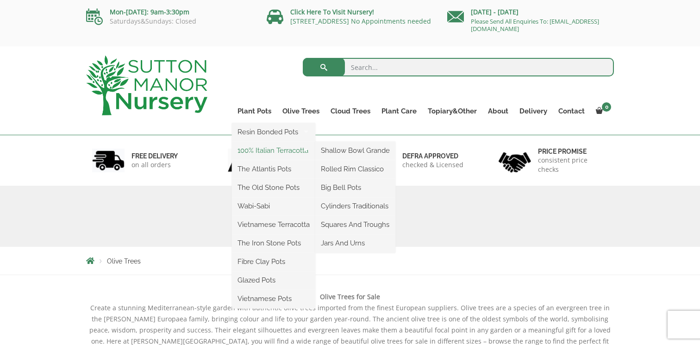  What do you see at coordinates (147, 85) in the screenshot?
I see `img: logo` at bounding box center [147, 85].